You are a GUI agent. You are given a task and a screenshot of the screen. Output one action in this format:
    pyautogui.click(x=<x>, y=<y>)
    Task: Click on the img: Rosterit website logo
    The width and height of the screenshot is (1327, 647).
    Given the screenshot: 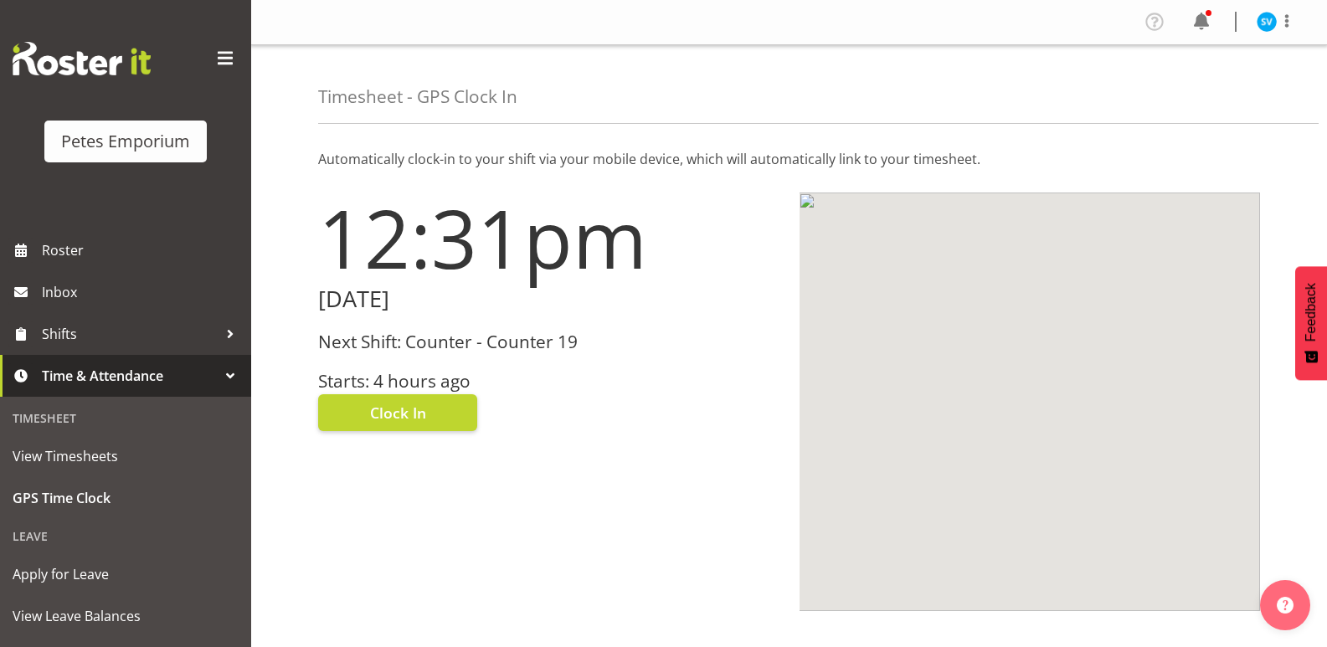 What is the action you would take?
    pyautogui.click(x=81, y=59)
    